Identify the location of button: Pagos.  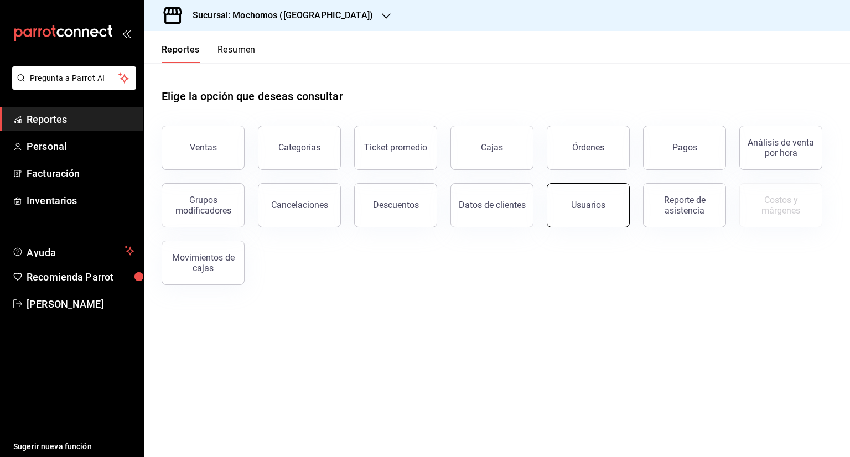
(684, 148).